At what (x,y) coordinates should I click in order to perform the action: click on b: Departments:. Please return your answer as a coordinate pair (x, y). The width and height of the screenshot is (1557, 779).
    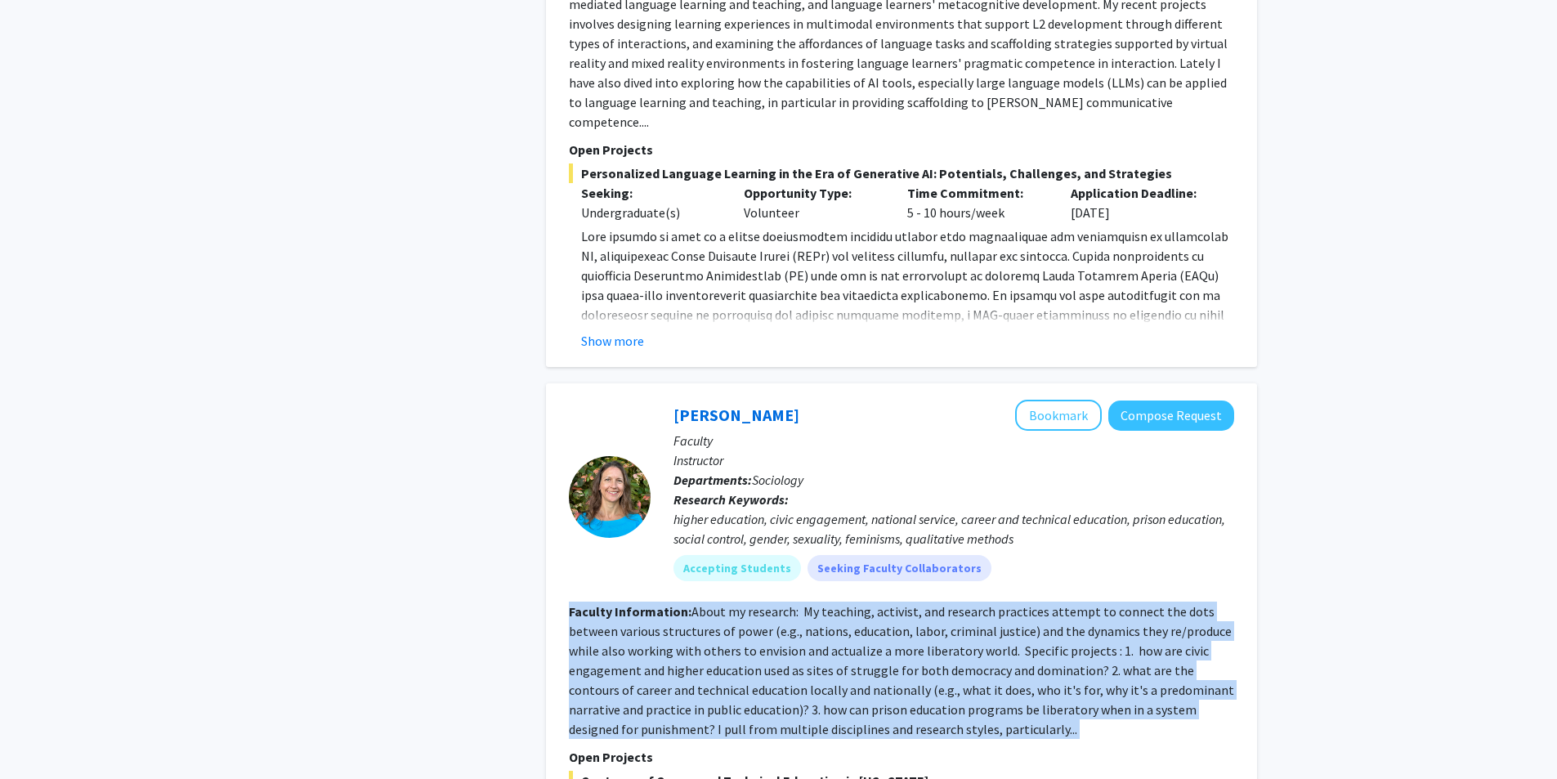
    Looking at the image, I should click on (713, 480).